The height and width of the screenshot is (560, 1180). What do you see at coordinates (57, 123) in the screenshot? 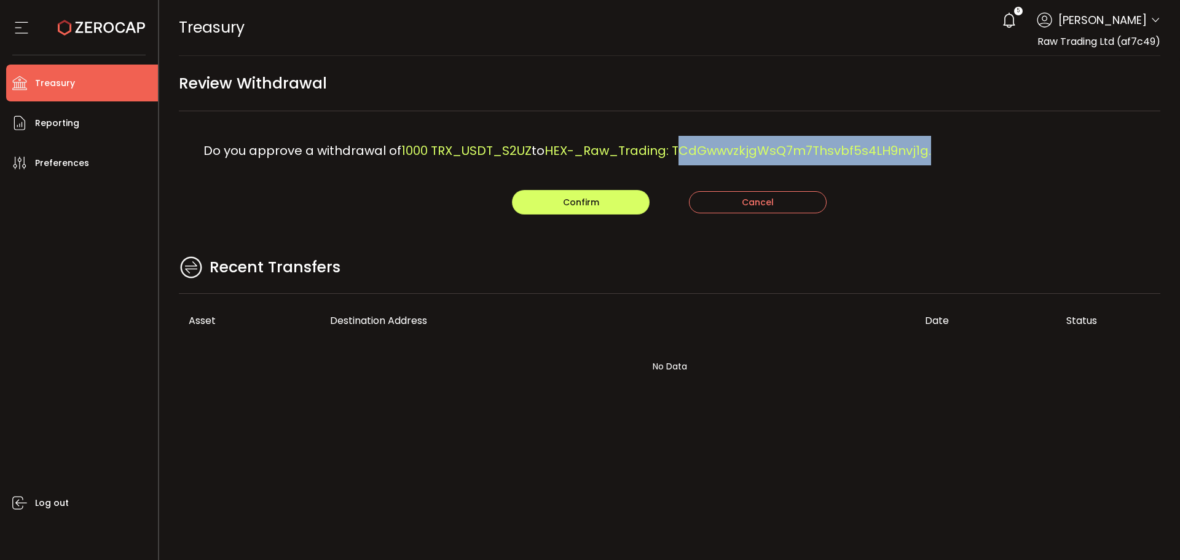
I see `span: Reporting` at bounding box center [57, 123].